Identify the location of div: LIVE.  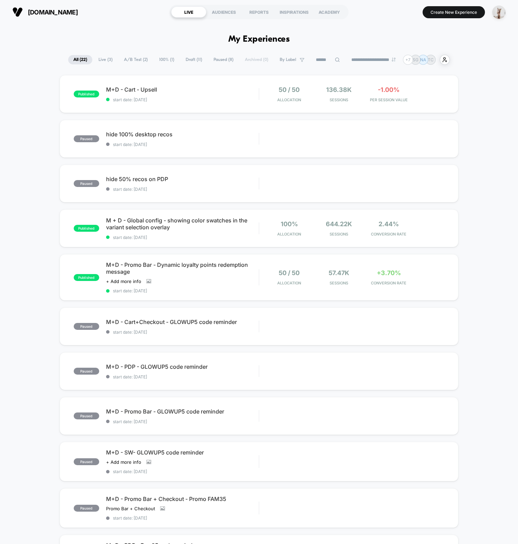
(189, 12).